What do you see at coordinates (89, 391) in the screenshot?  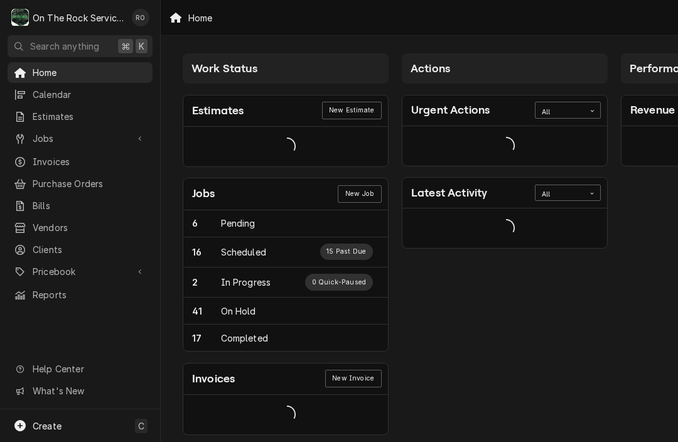 I see `span: What's New` at bounding box center [89, 391].